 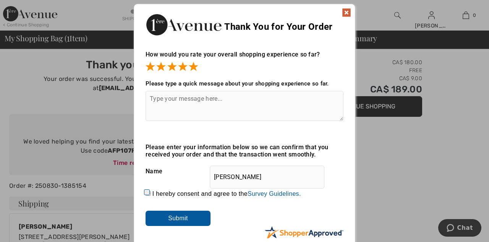 What do you see at coordinates (227, 194) in the screenshot?
I see `label: I hereby consent and agree to the` at bounding box center [227, 194].